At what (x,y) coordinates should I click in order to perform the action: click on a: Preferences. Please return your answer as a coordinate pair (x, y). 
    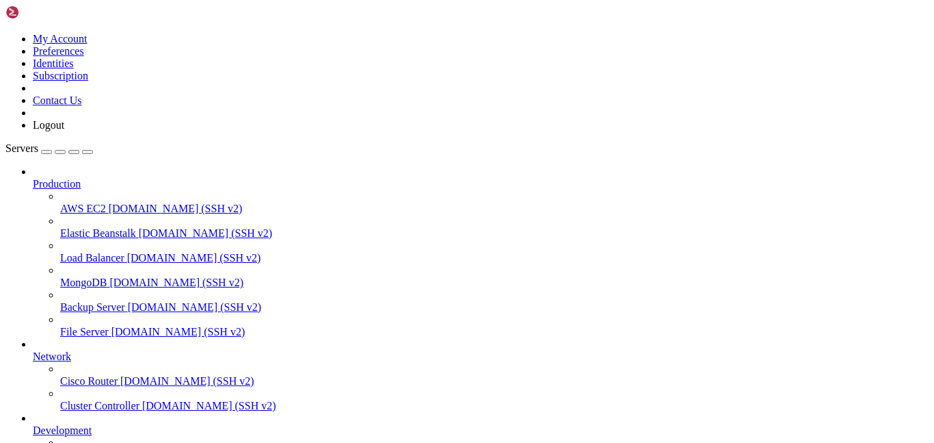
    Looking at the image, I should click on (58, 51).